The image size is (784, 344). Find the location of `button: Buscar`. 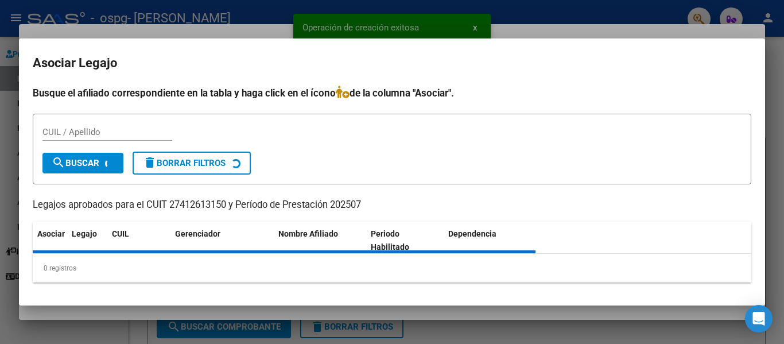

button: Buscar is located at coordinates (83, 163).